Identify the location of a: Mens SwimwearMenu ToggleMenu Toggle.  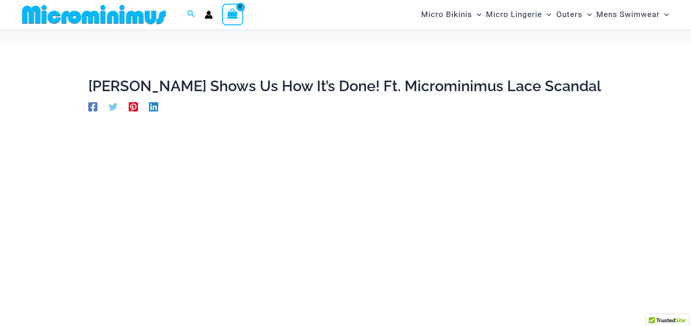
(633, 14).